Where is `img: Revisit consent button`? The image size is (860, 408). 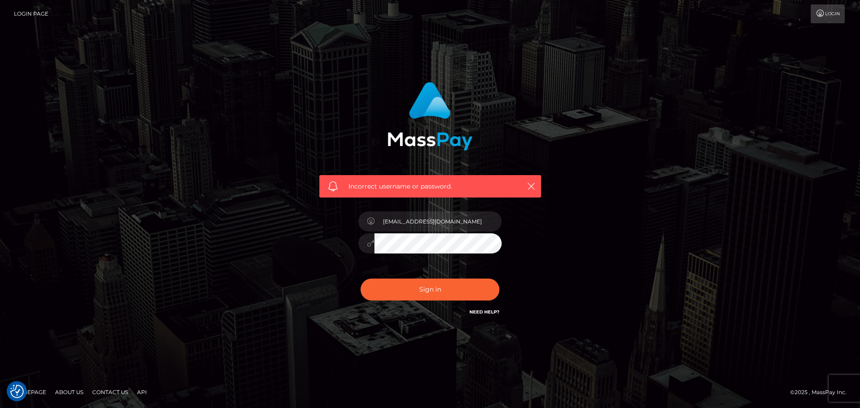 img: Revisit consent button is located at coordinates (17, 391).